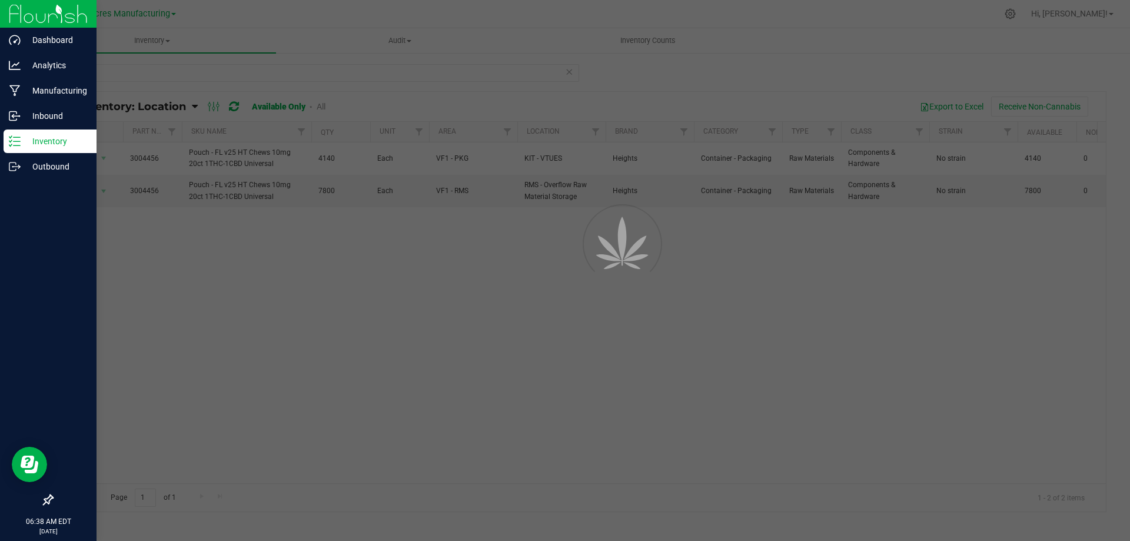  Describe the element at coordinates (15, 91) in the screenshot. I see `inline-svg: Manufacturing` at that location.